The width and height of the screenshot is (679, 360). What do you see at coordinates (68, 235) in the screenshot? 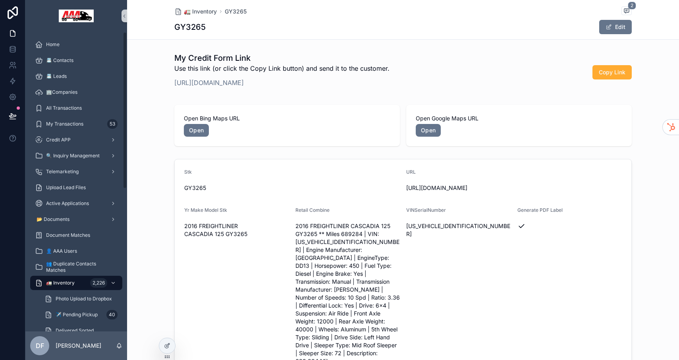
I see `span: Document Matches` at bounding box center [68, 235].